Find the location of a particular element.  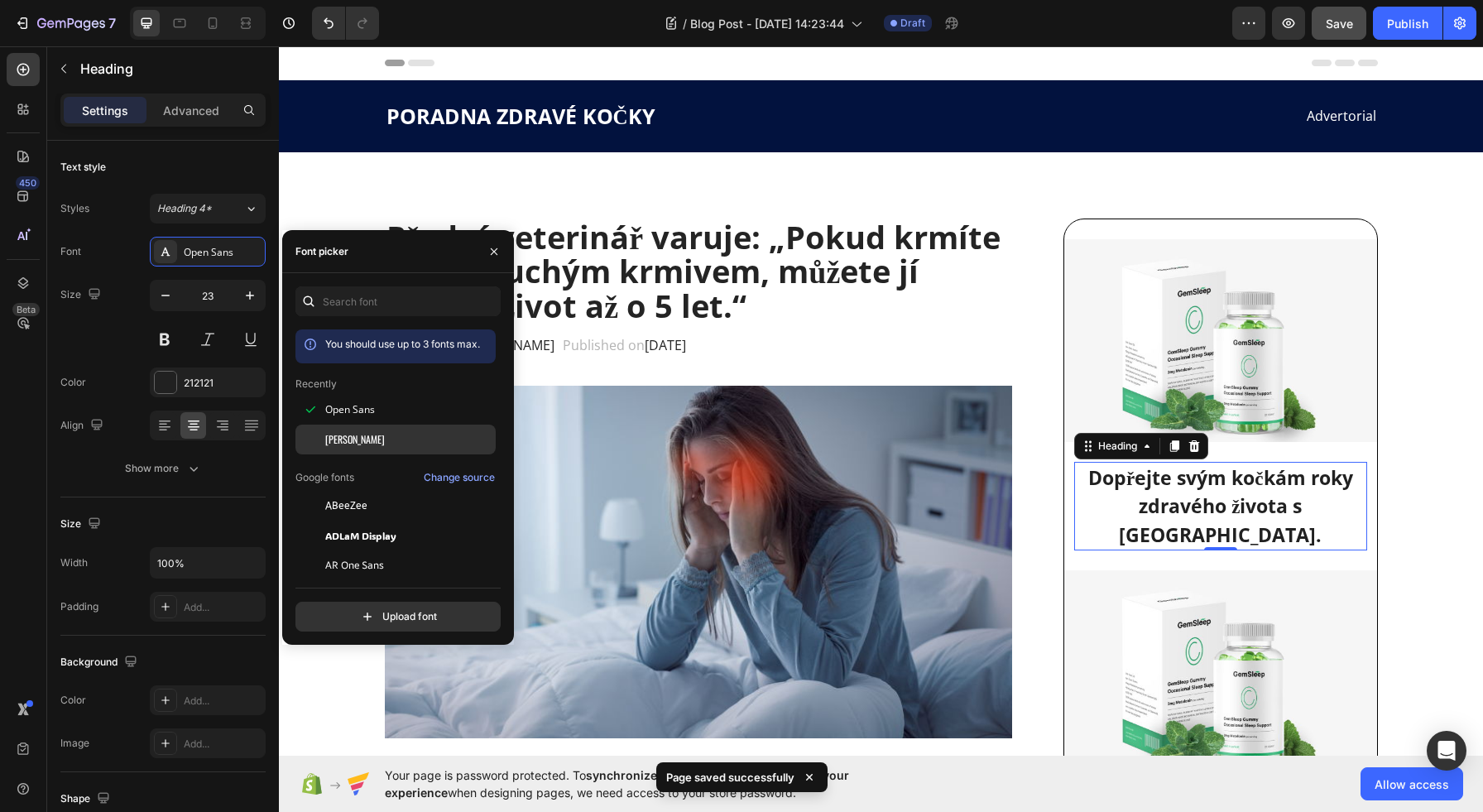

div: Open Sans is located at coordinates (223, 252).